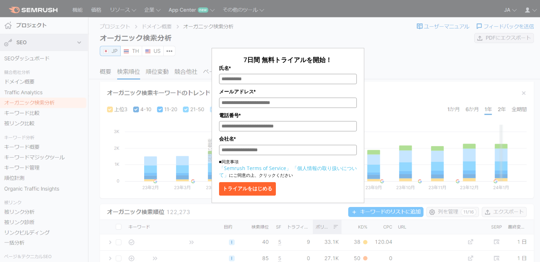 This screenshot has width=540, height=262. What do you see at coordinates (288, 171) in the screenshot?
I see `a: 「個人情報の取り扱いについて」` at bounding box center [288, 171].